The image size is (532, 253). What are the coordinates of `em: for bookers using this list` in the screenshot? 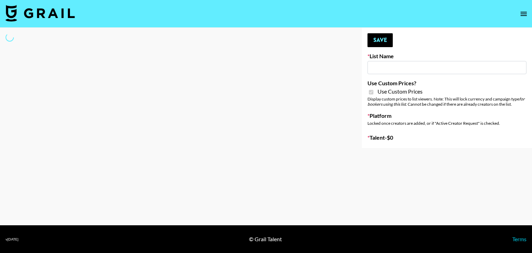 It's located at (446, 101).